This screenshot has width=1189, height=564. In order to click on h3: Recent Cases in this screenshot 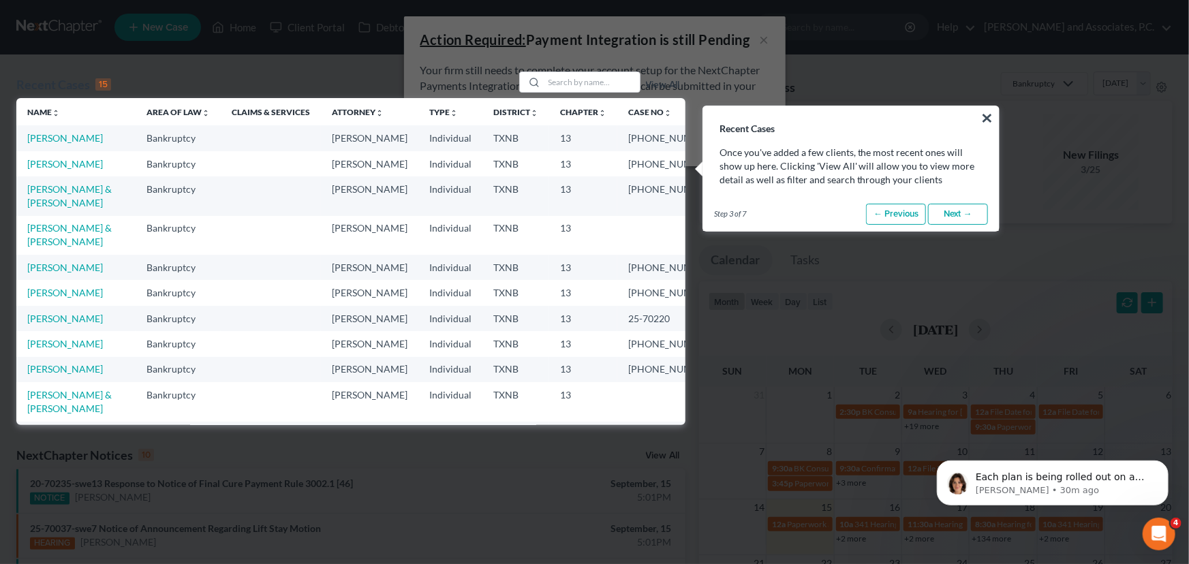, I will do `click(851, 121)`.